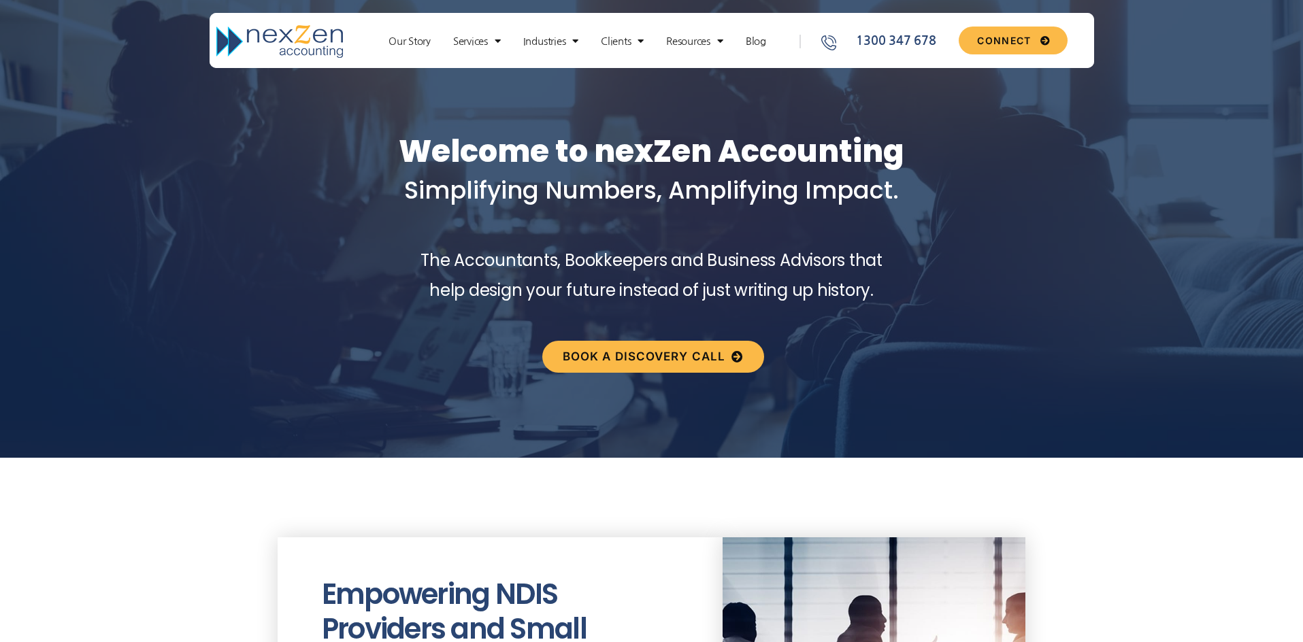  What do you see at coordinates (550, 41) in the screenshot?
I see `a: Industries` at bounding box center [550, 41].